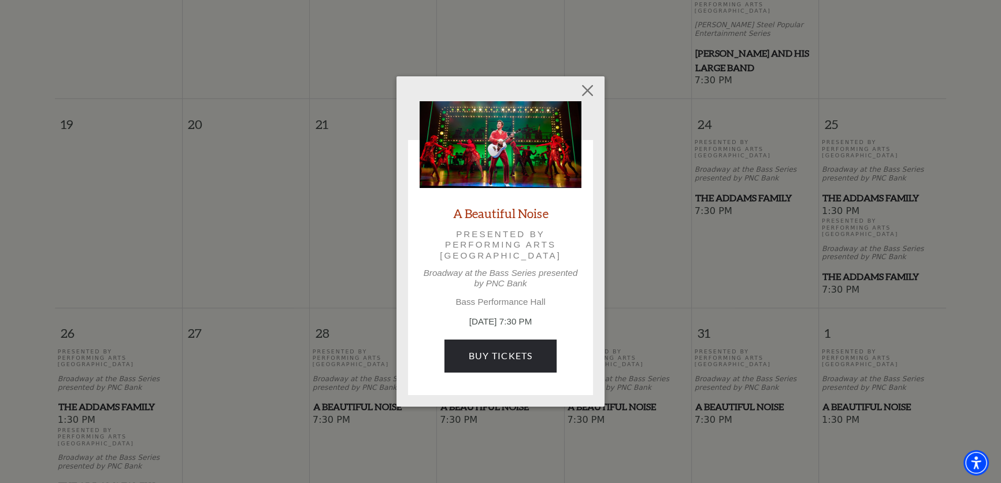  Describe the element at coordinates (501, 144) in the screenshot. I see `img: A Beautiful Noise` at that location.